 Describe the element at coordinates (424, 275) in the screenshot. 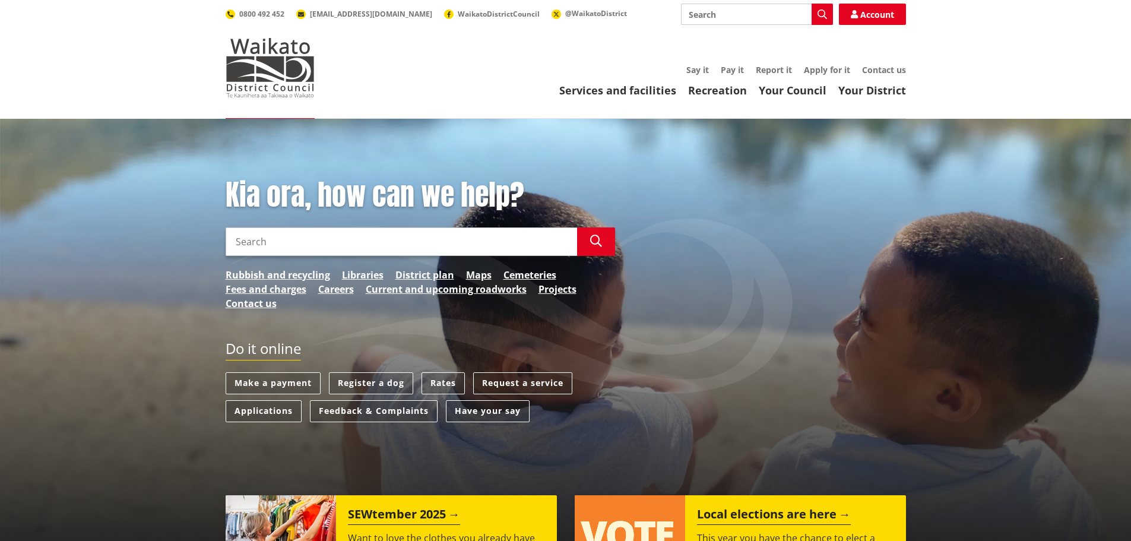

I see `a: District plan` at that location.